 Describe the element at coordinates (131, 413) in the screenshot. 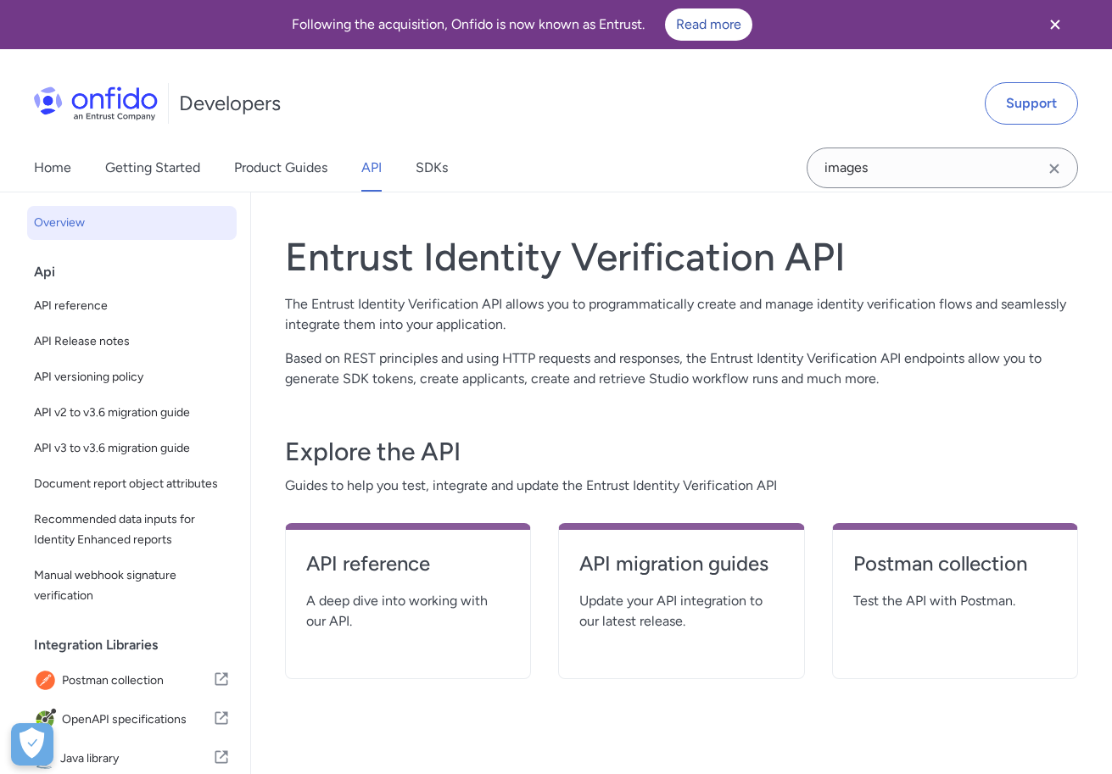

I see `a: API v2 to v3.6 migration guide` at that location.